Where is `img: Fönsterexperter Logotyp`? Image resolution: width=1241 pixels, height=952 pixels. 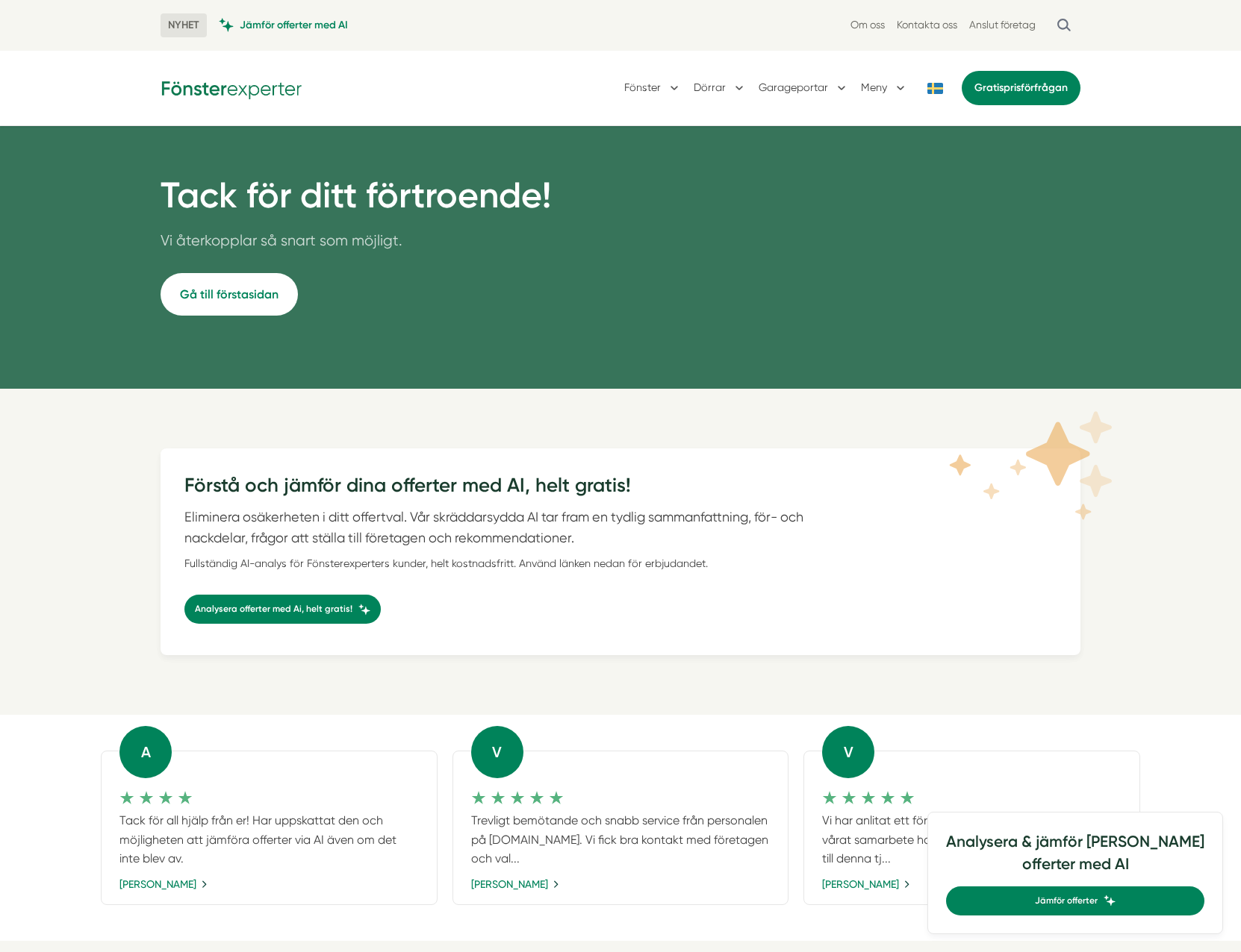
img: Fönsterexperter Logotyp is located at coordinates (232, 87).